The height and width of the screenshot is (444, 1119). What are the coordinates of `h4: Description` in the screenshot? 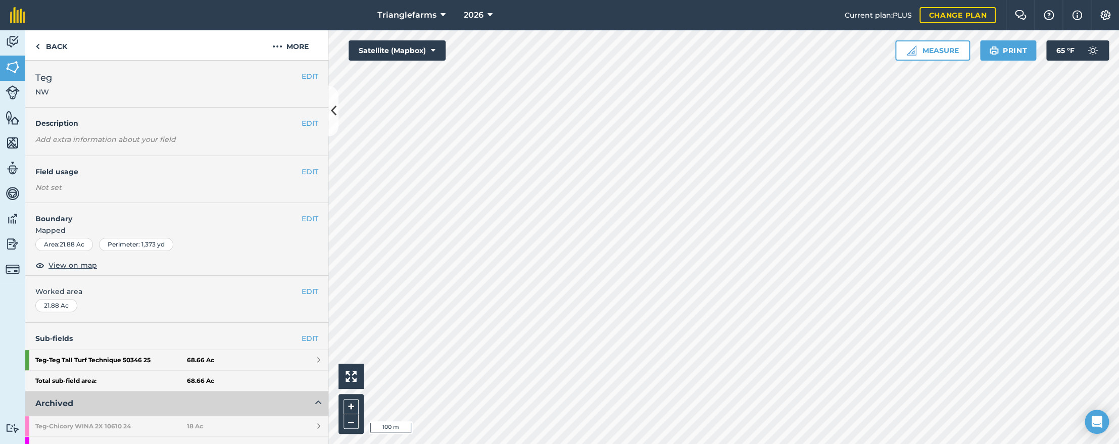 It's located at (177, 123).